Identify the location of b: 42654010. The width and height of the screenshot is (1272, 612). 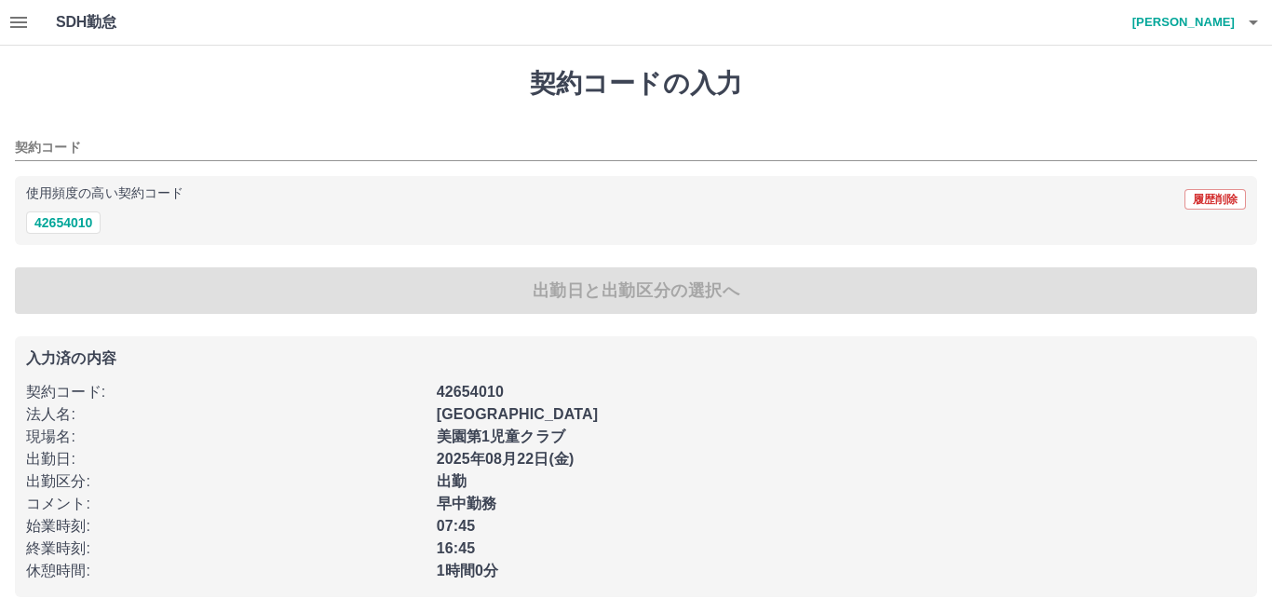
(470, 391).